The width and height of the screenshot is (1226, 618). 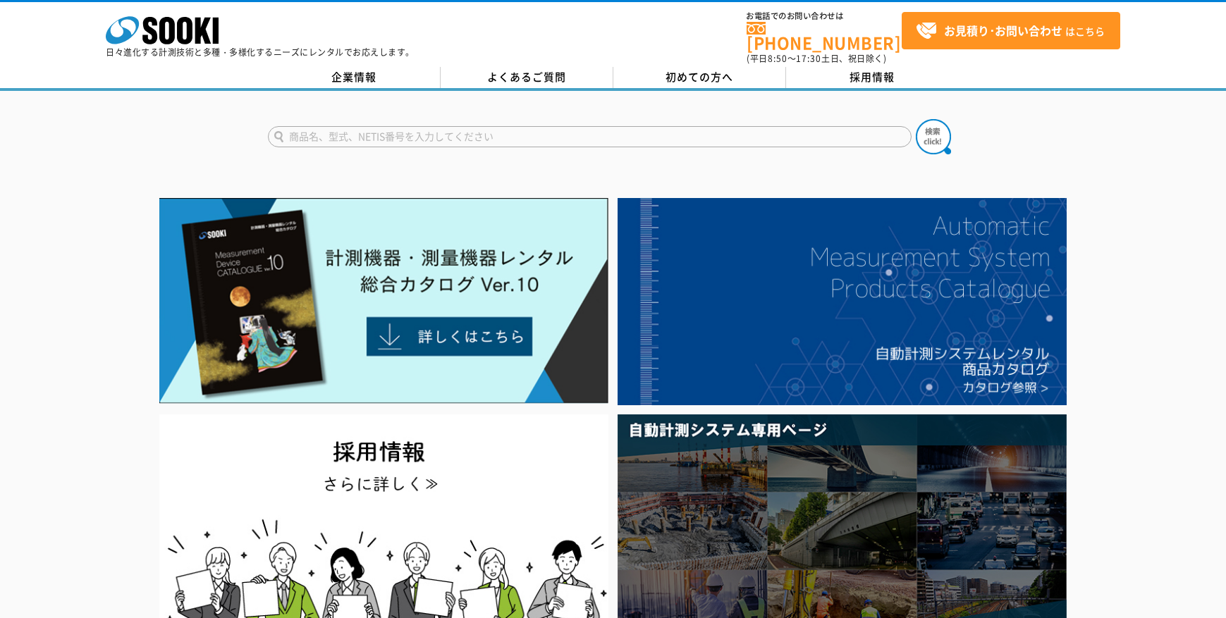 What do you see at coordinates (816, 59) in the screenshot?
I see `span: (平日 ～ 土日、祝日除く)` at bounding box center [816, 59].